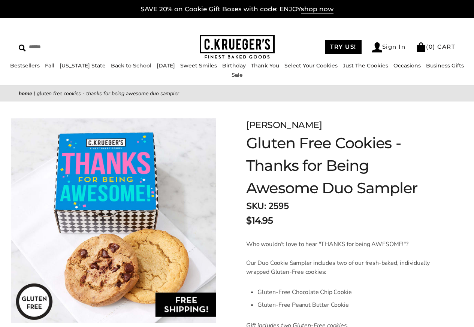 Image resolution: width=474 pixels, height=327 pixels. I want to click on input: Search, so click(69, 47).